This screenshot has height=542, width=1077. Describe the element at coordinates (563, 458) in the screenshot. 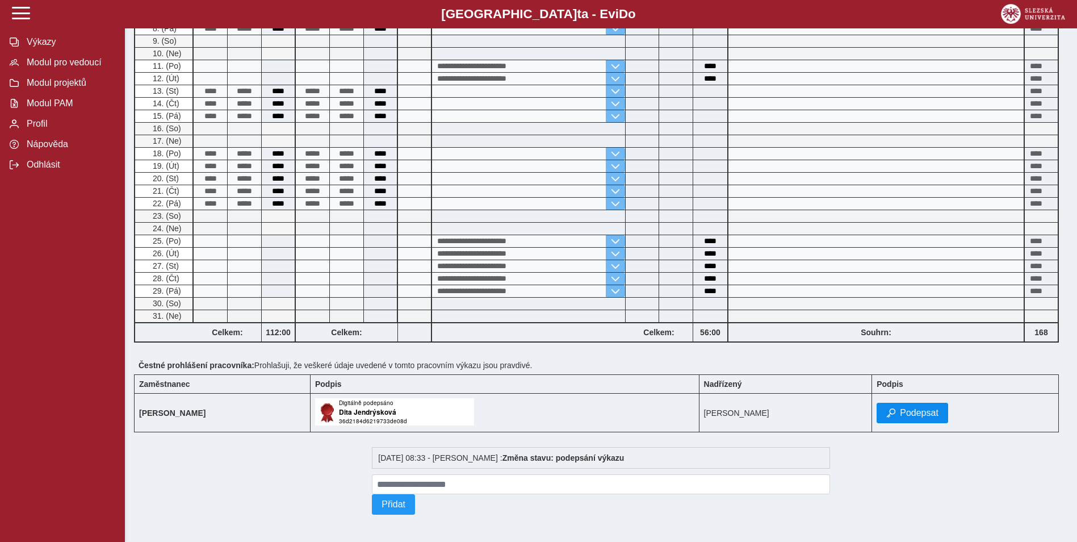

I see `b: Změna stavu: podepsání výkazu` at that location.